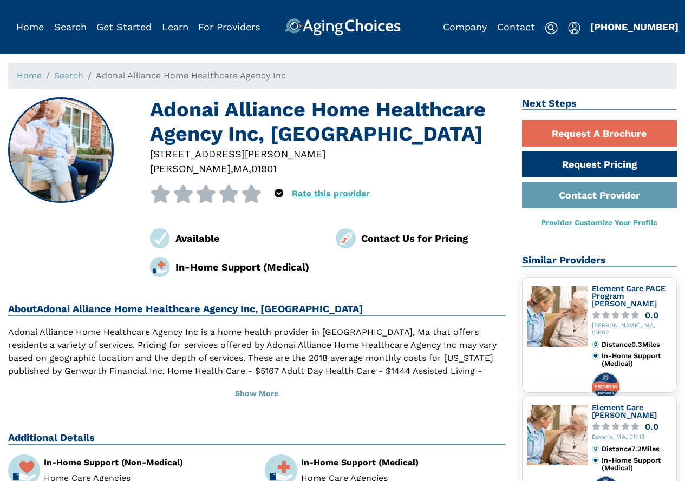  What do you see at coordinates (599, 195) in the screenshot?
I see `a: Contact Provider` at bounding box center [599, 195].